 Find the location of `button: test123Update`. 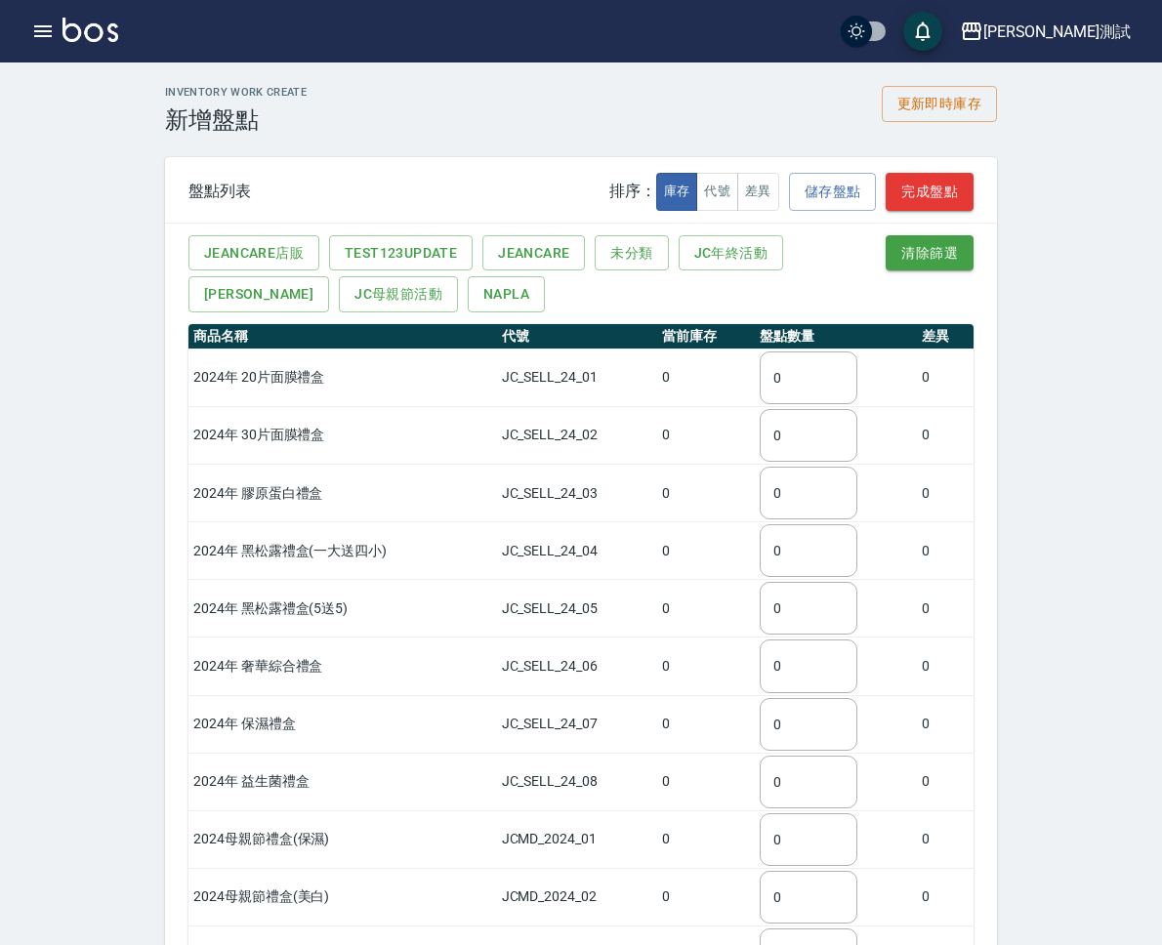

button: test123Update is located at coordinates (400, 253).